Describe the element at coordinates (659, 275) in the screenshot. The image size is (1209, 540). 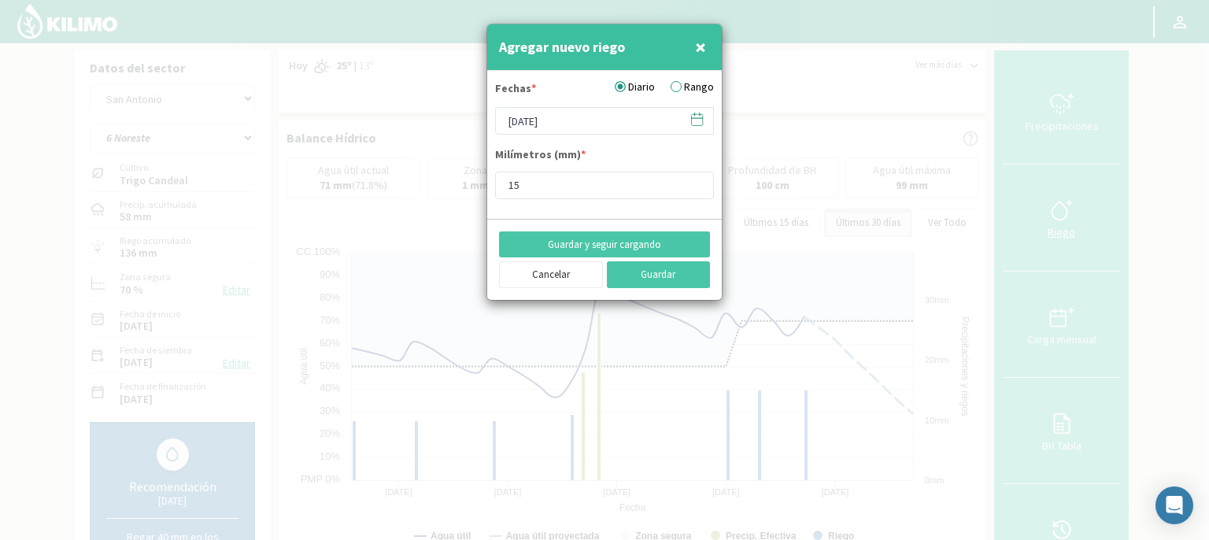
I see `button: Guardar` at that location.